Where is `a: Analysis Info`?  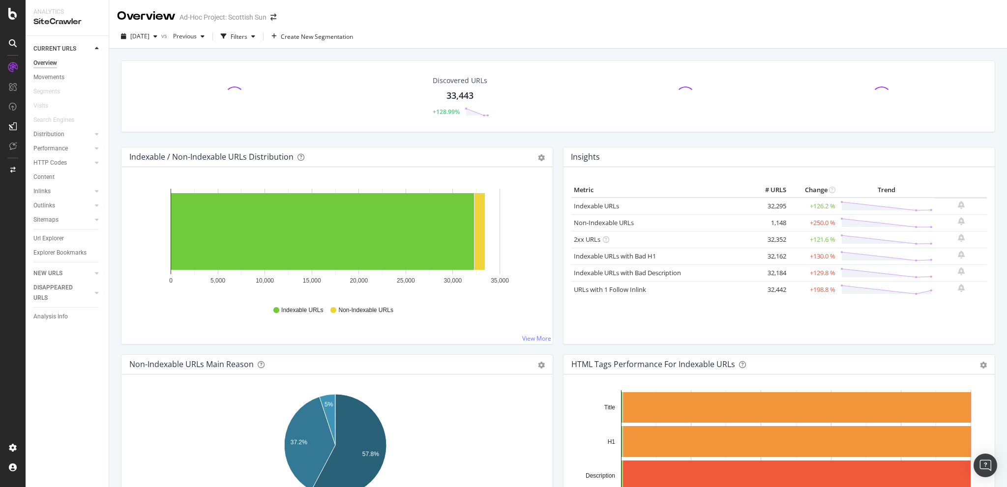
a: Analysis Info is located at coordinates (67, 317).